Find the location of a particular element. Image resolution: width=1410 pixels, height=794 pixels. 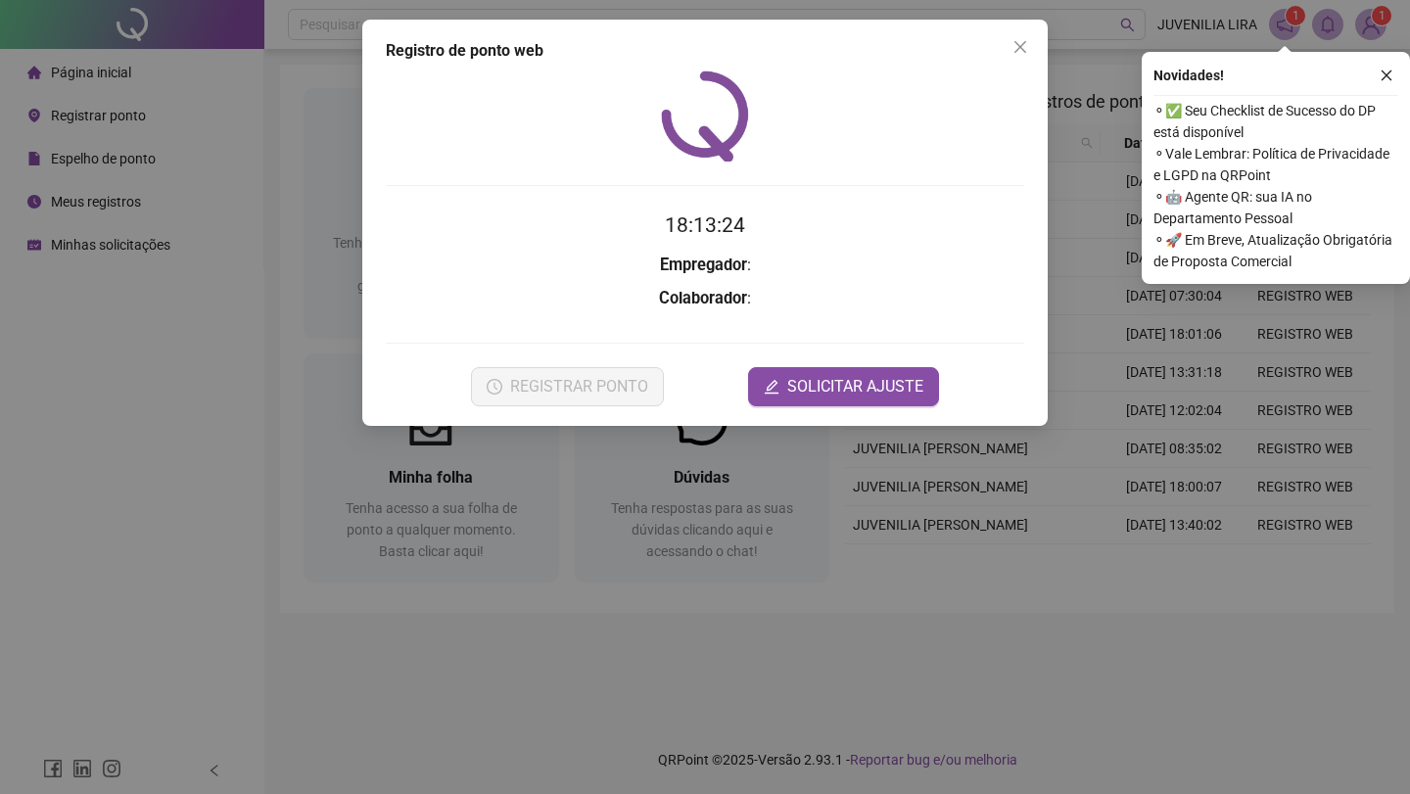

time: 18:13:24 is located at coordinates (705, 225).